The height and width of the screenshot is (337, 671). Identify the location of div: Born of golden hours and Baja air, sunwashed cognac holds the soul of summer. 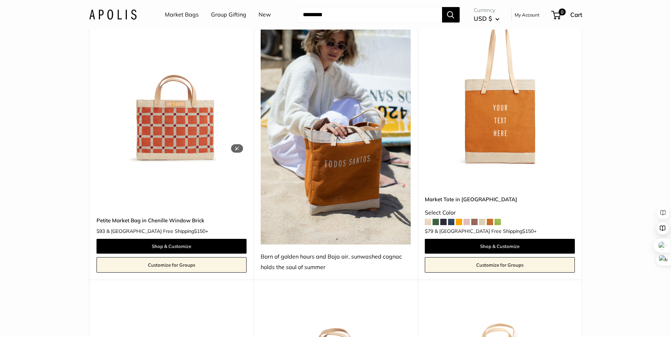
(335, 262).